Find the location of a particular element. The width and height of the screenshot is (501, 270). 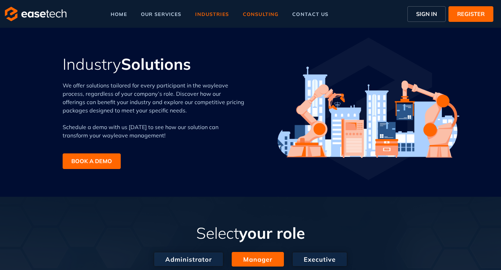

span: REGISTER is located at coordinates (470, 14).